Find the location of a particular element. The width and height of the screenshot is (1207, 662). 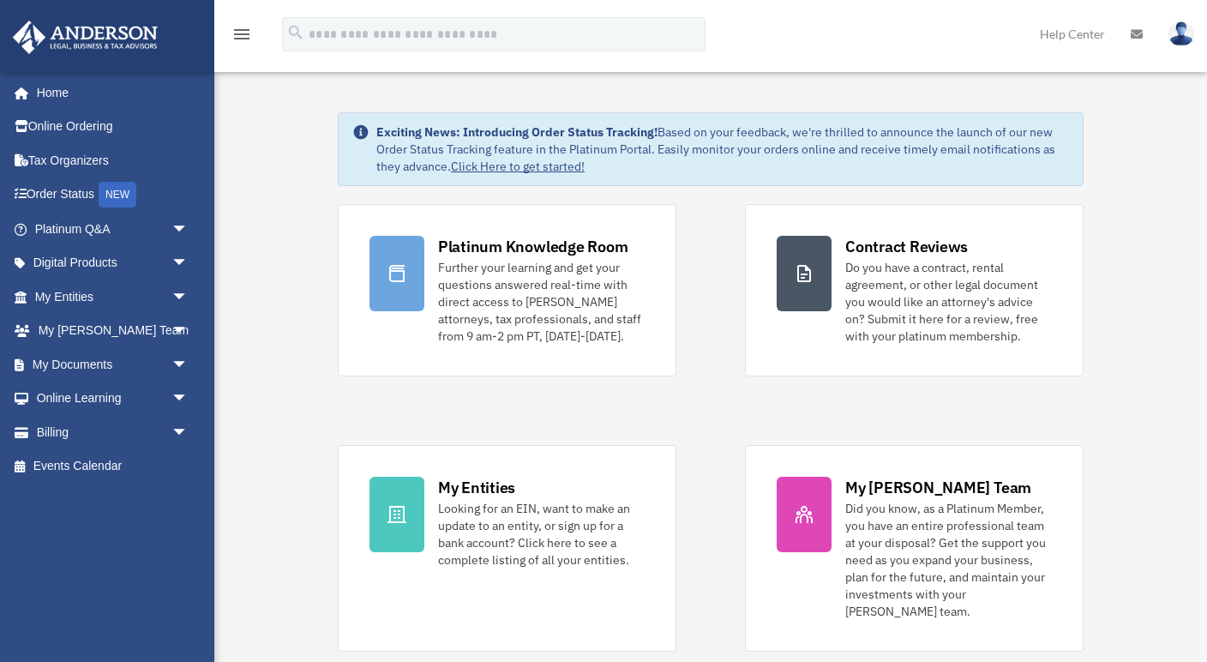

a: menu is located at coordinates (242, 37).